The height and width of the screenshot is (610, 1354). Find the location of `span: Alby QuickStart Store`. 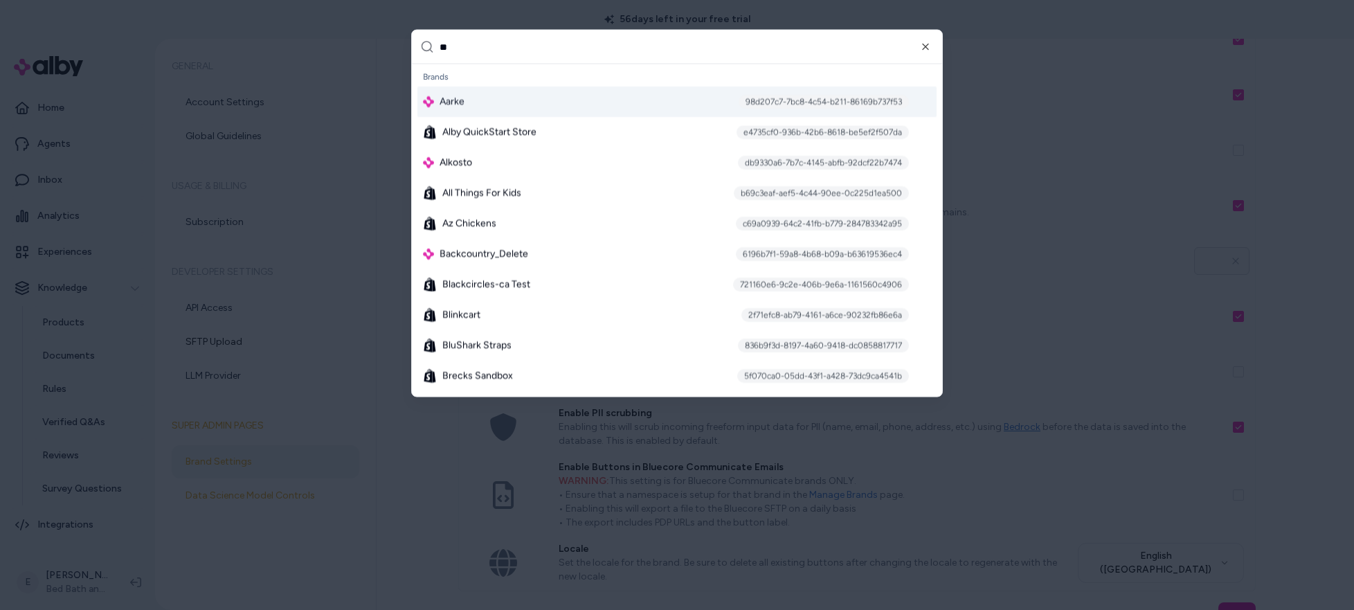

span: Alby QuickStart Store is located at coordinates (489, 132).